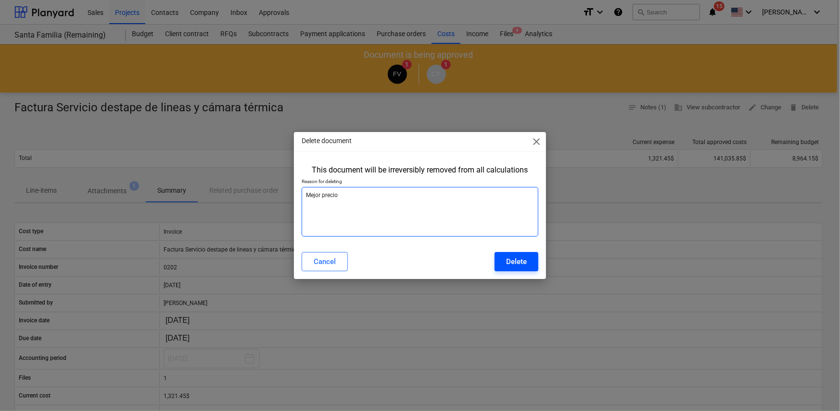 Image resolution: width=840 pixels, height=411 pixels. I want to click on span: close, so click(537, 141).